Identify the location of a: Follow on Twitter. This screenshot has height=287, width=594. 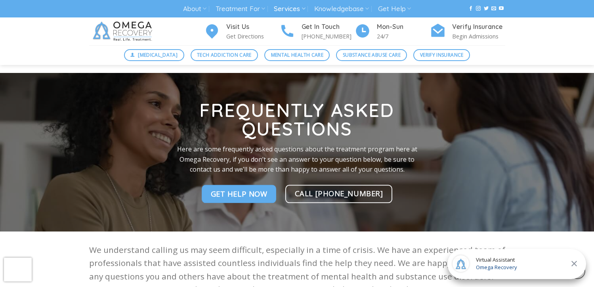
(486, 9).